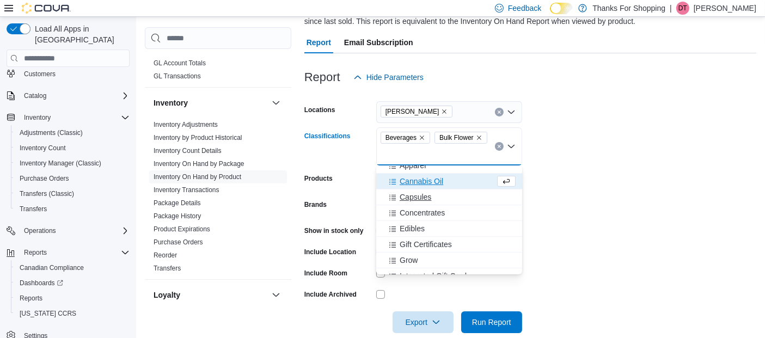 The height and width of the screenshot is (338, 765). What do you see at coordinates (180, 63) in the screenshot?
I see `span: GL Account Totals` at bounding box center [180, 63].